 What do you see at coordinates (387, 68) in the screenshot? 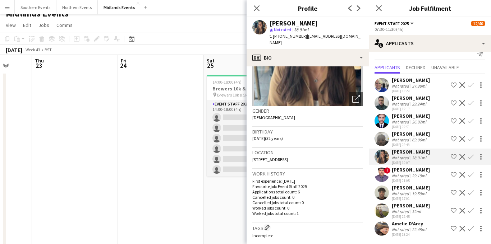
I see `span: Applicants` at bounding box center [387, 68].